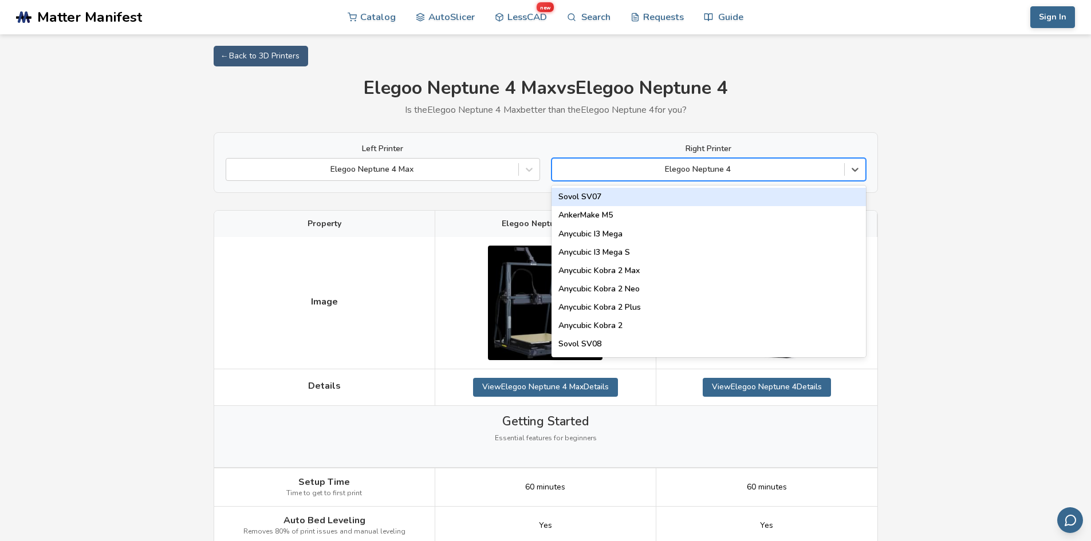 This screenshot has width=1091, height=541. I want to click on span: Auto Bed Leveling, so click(324, 521).